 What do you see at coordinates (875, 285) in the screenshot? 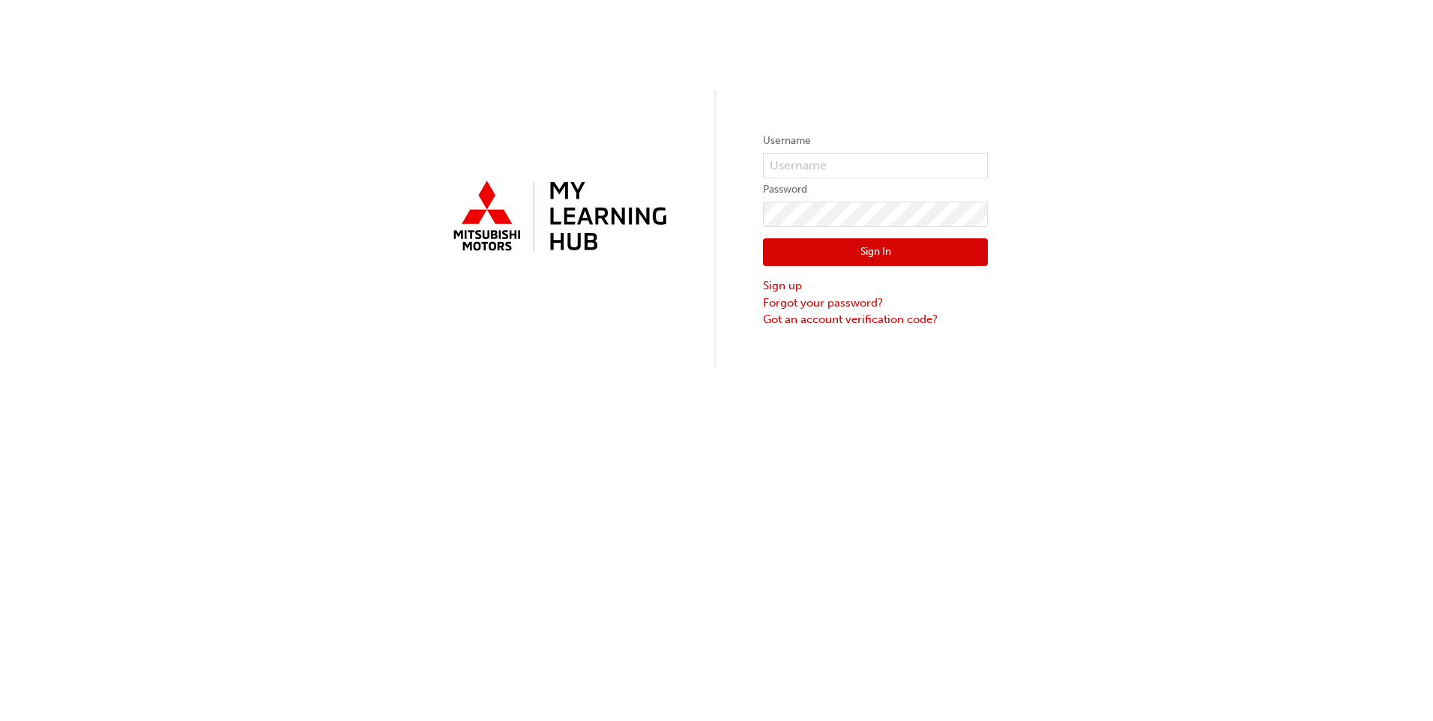
I see `a: Sign up` at bounding box center [875, 285].